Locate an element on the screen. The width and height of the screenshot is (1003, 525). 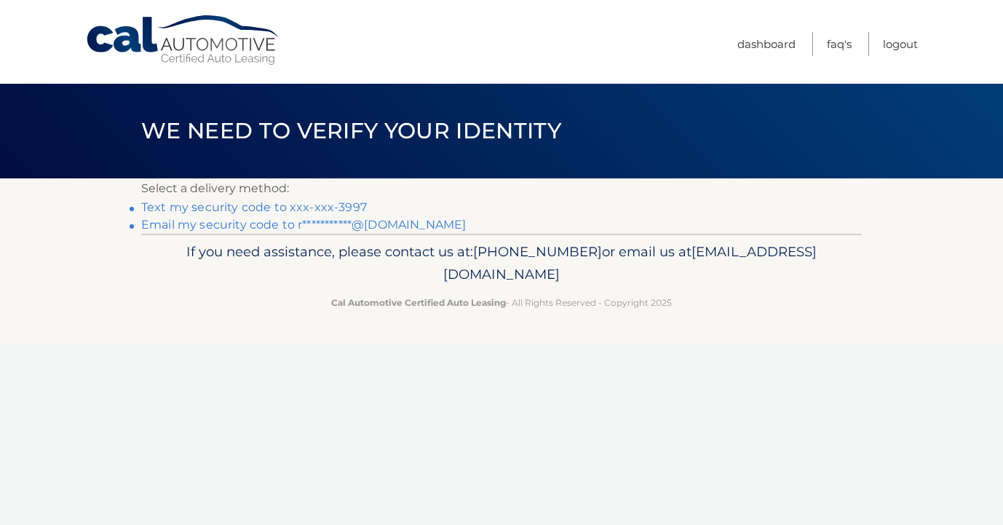
span: We need to verify your identity is located at coordinates (351, 130).